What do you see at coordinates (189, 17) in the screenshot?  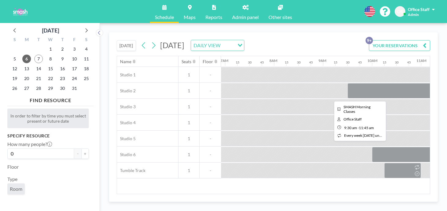 I see `span: Maps` at bounding box center [189, 17].